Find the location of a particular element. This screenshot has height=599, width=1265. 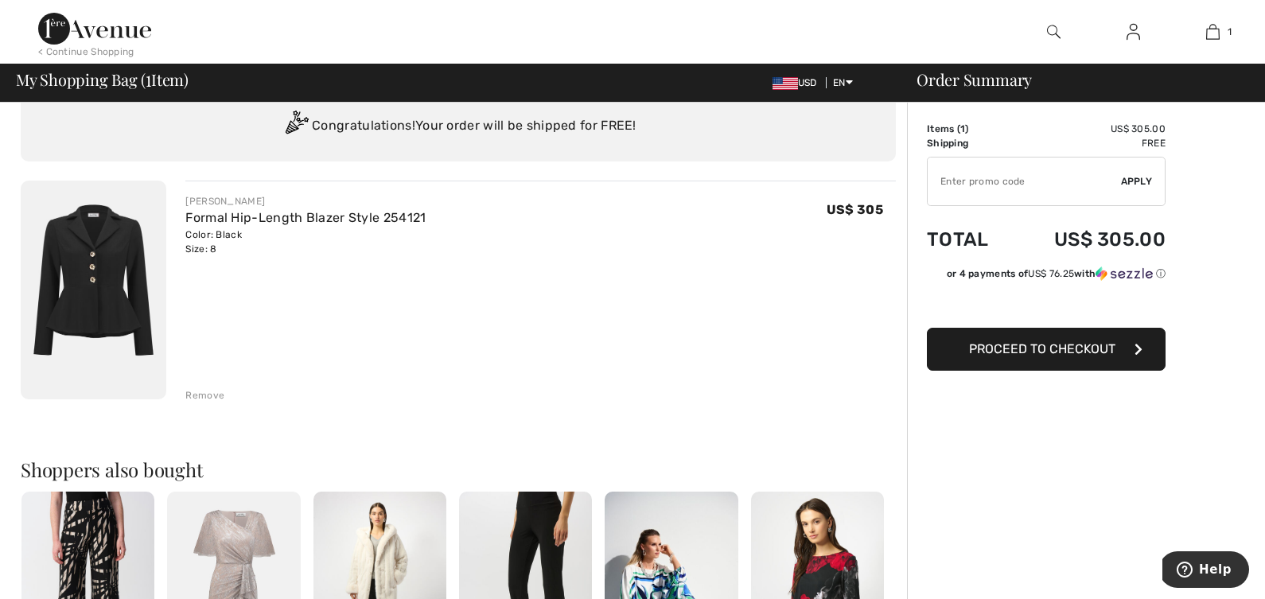

img: My Bag is located at coordinates (1213, 32).